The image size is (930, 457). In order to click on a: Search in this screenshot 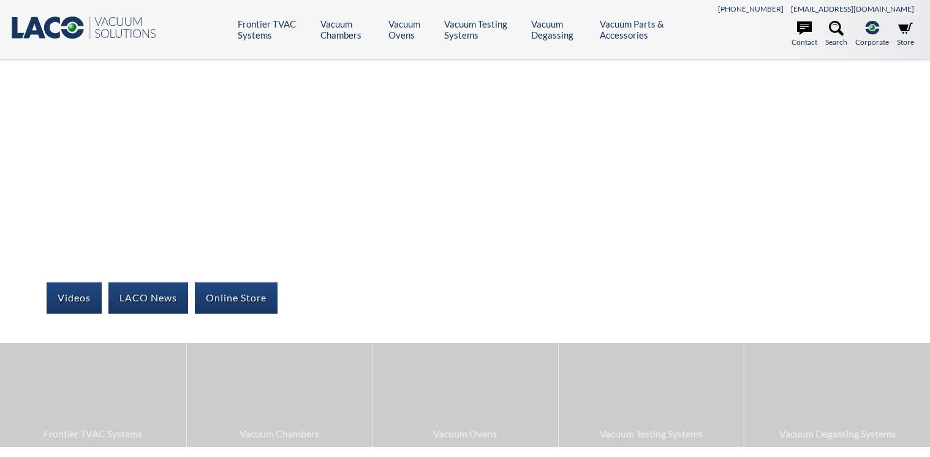, I will do `click(837, 34)`.